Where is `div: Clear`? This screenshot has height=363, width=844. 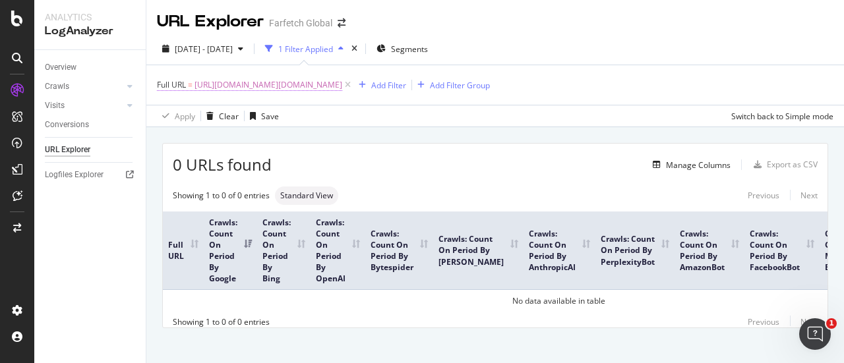 div: Clear is located at coordinates (229, 116).